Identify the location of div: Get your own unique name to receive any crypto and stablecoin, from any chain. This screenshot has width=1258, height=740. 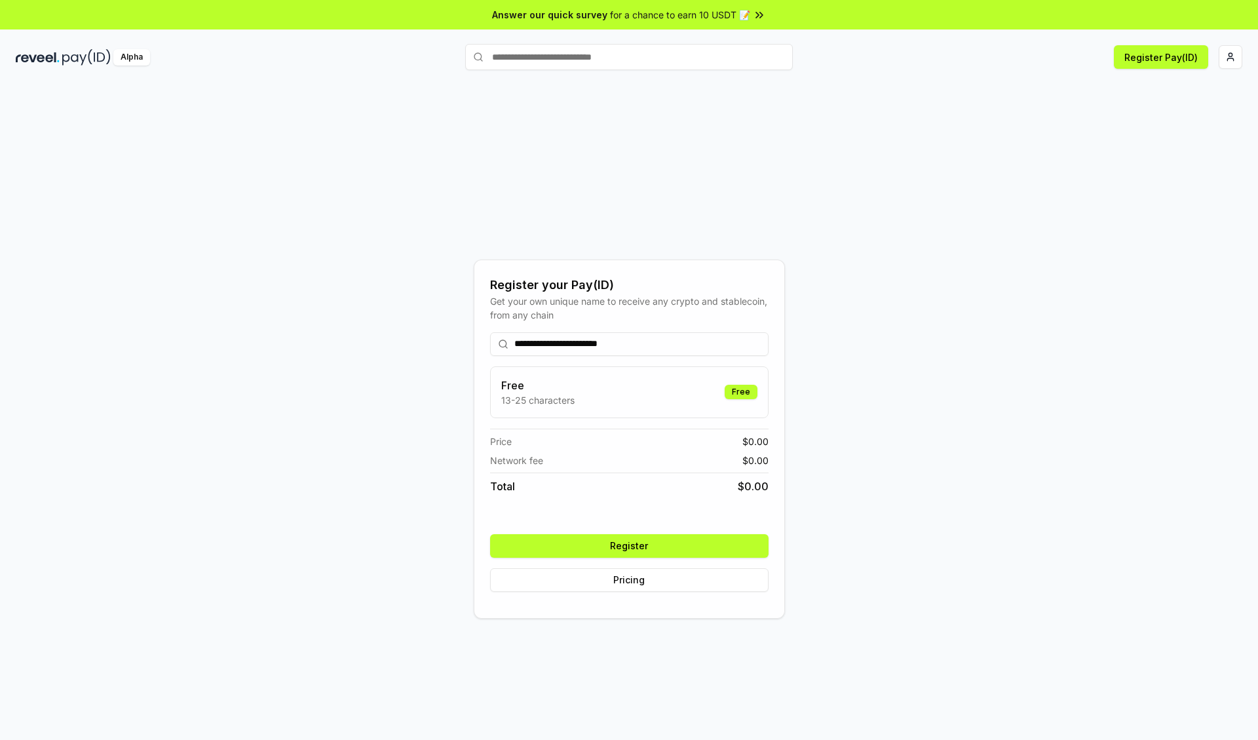
(629, 308).